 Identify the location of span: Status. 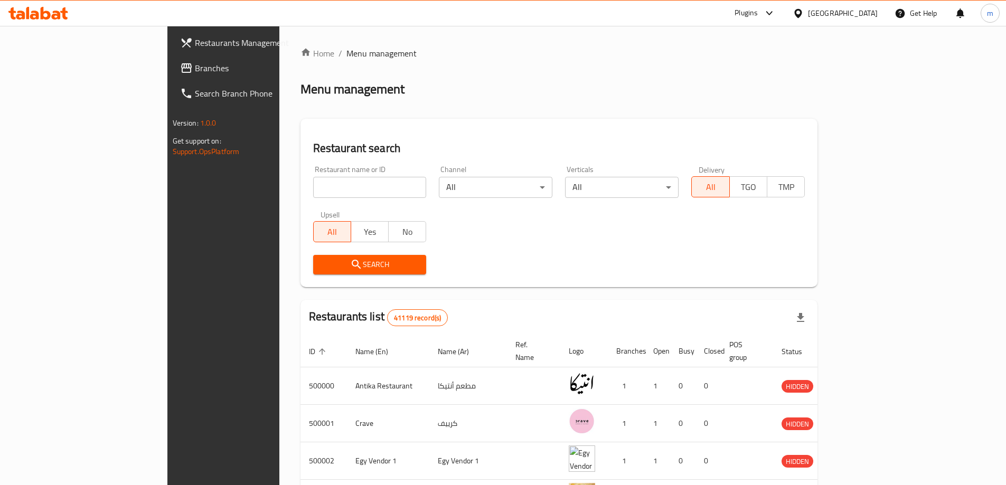
(798, 352).